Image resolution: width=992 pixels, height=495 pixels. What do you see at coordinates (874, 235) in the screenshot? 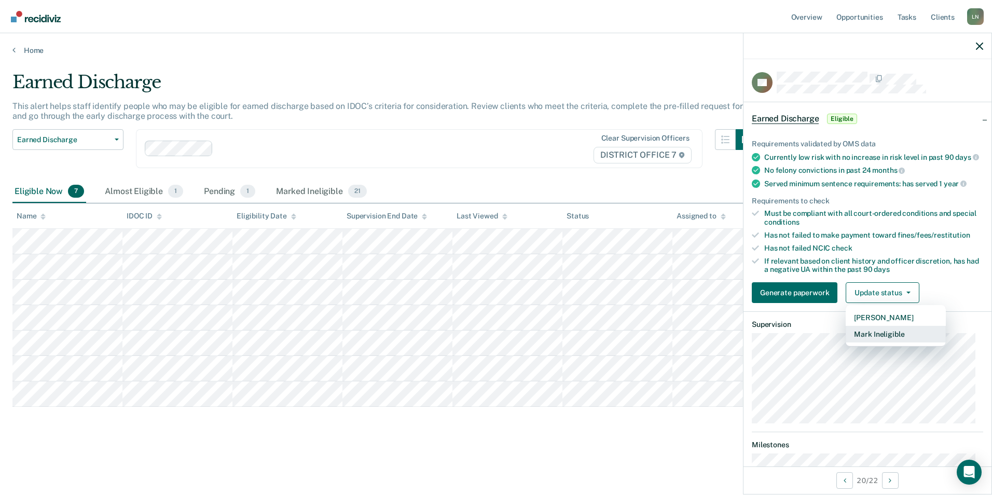
I see `div: Has not failed to make payment toward` at bounding box center [874, 235].